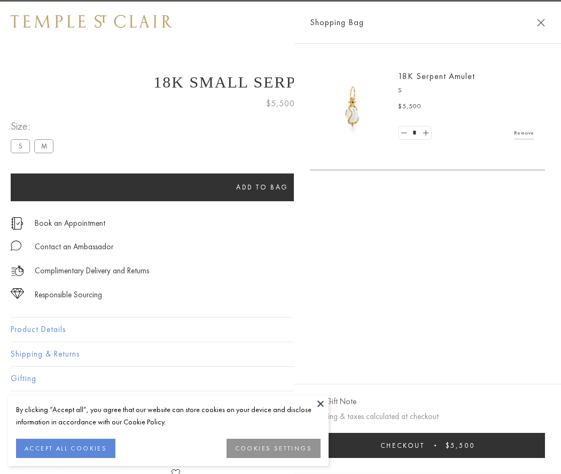 Image resolution: width=561 pixels, height=474 pixels. I want to click on img: icon_sourcing.svg, so click(17, 294).